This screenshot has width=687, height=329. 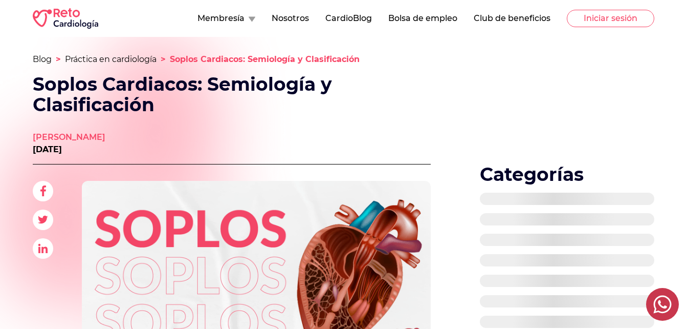 I want to click on a: Blog, so click(x=42, y=59).